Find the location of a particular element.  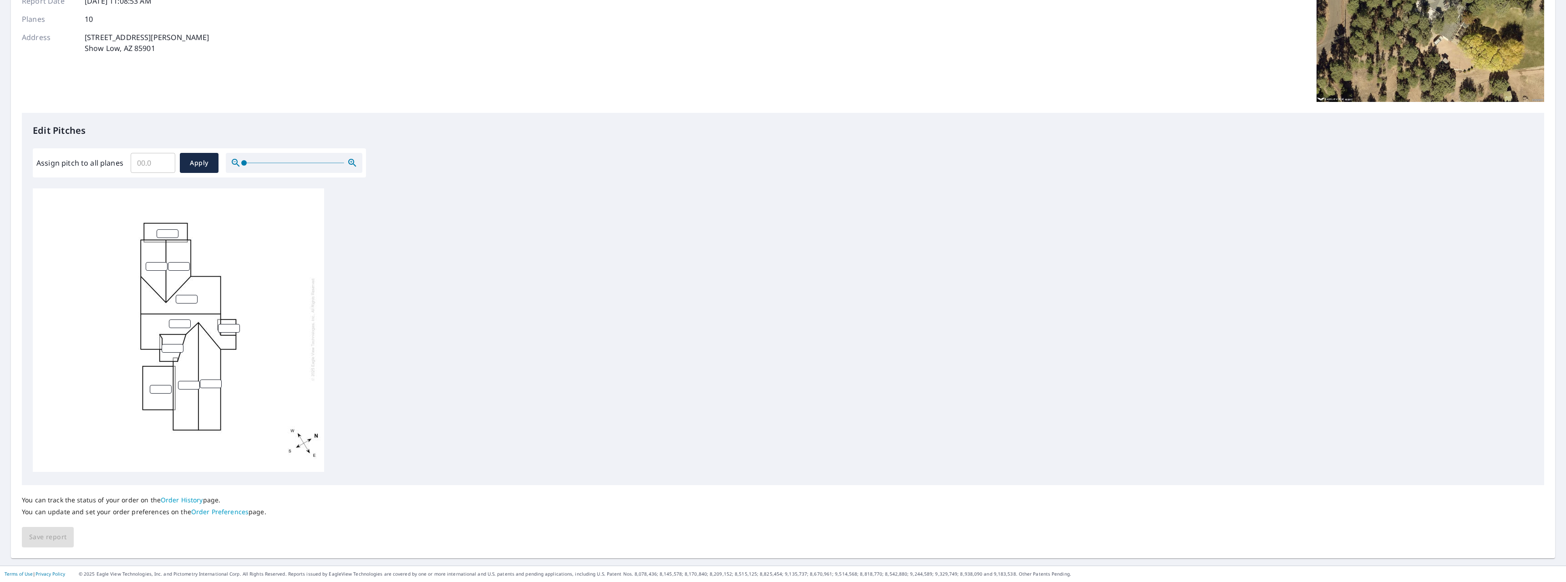

a: Privacy Policy is located at coordinates (50, 574).